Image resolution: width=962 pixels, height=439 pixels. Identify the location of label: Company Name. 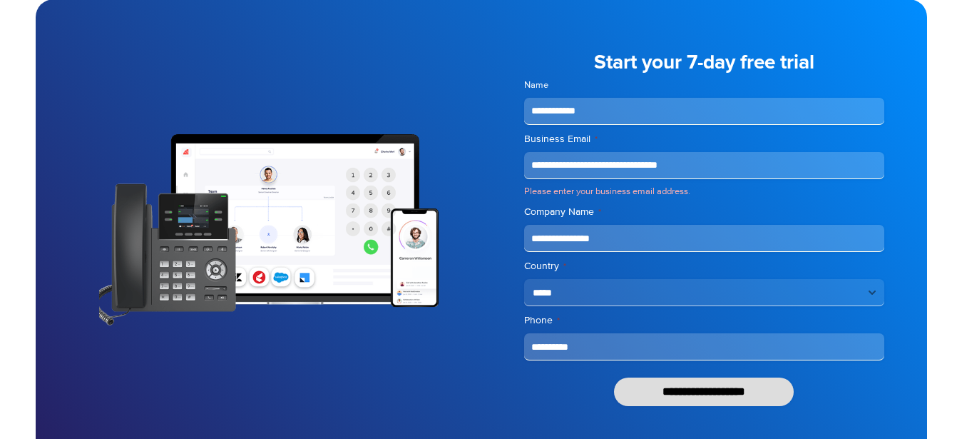
(704, 212).